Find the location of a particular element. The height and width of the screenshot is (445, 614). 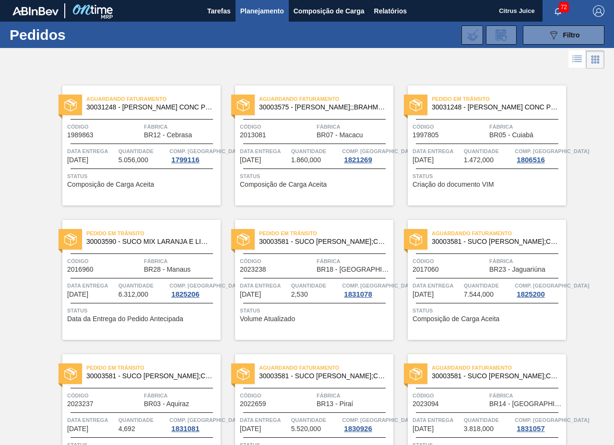

div: 1825206 is located at coordinates (185, 294).